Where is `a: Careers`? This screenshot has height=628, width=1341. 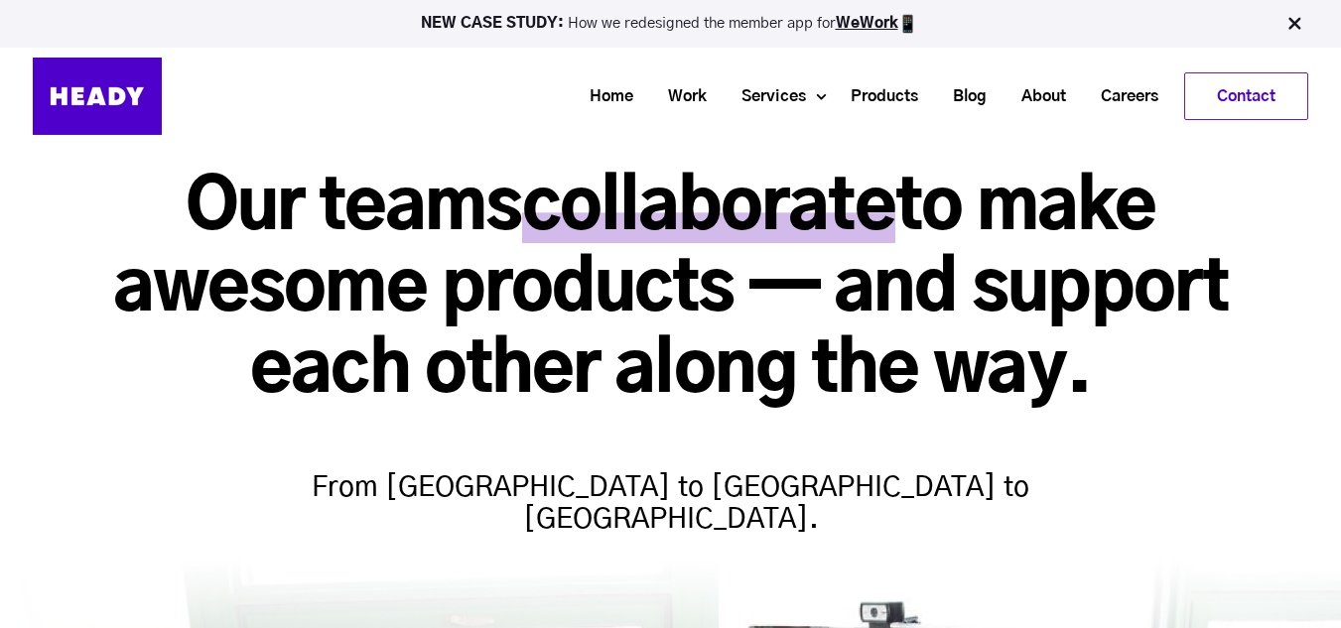
a: Careers is located at coordinates (1122, 96).